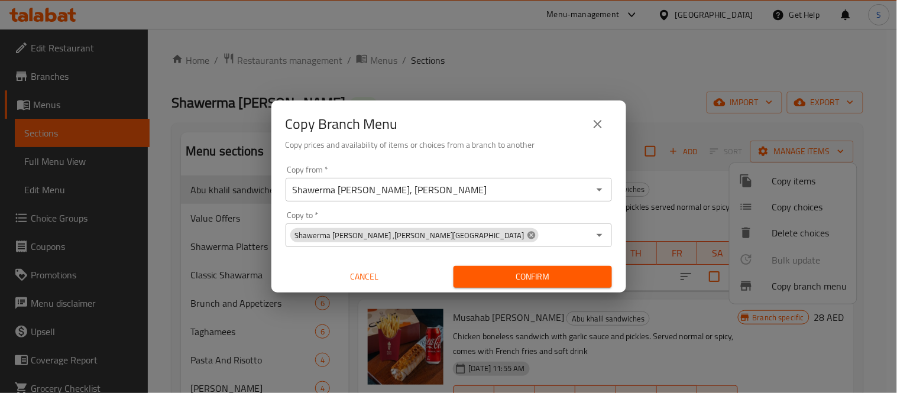  I want to click on span: Confirm, so click(533, 277).